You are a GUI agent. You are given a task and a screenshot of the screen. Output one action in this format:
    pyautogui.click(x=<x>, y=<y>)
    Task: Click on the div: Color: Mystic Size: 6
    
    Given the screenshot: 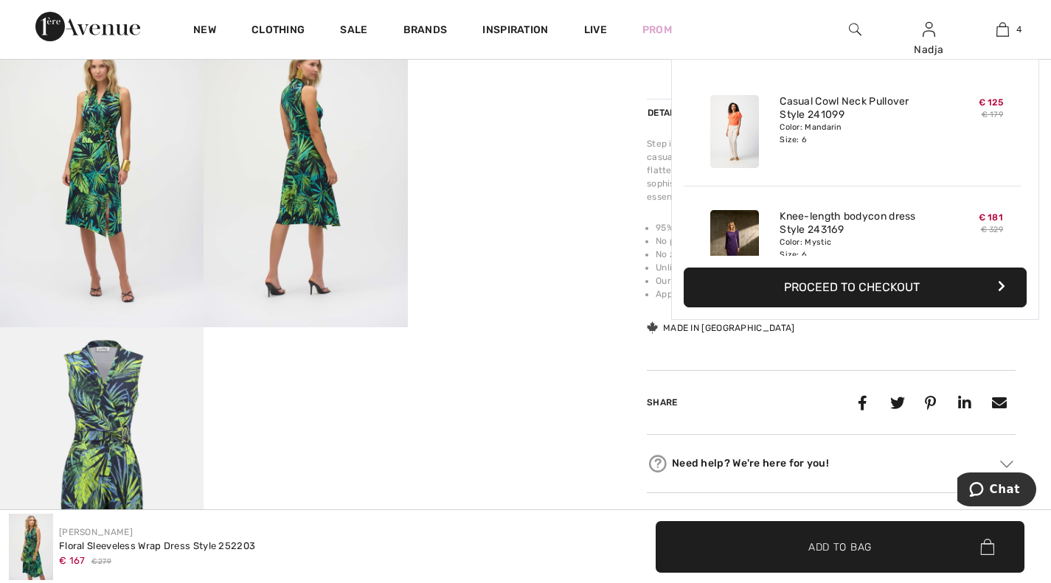 What is the action you would take?
    pyautogui.click(x=852, y=248)
    